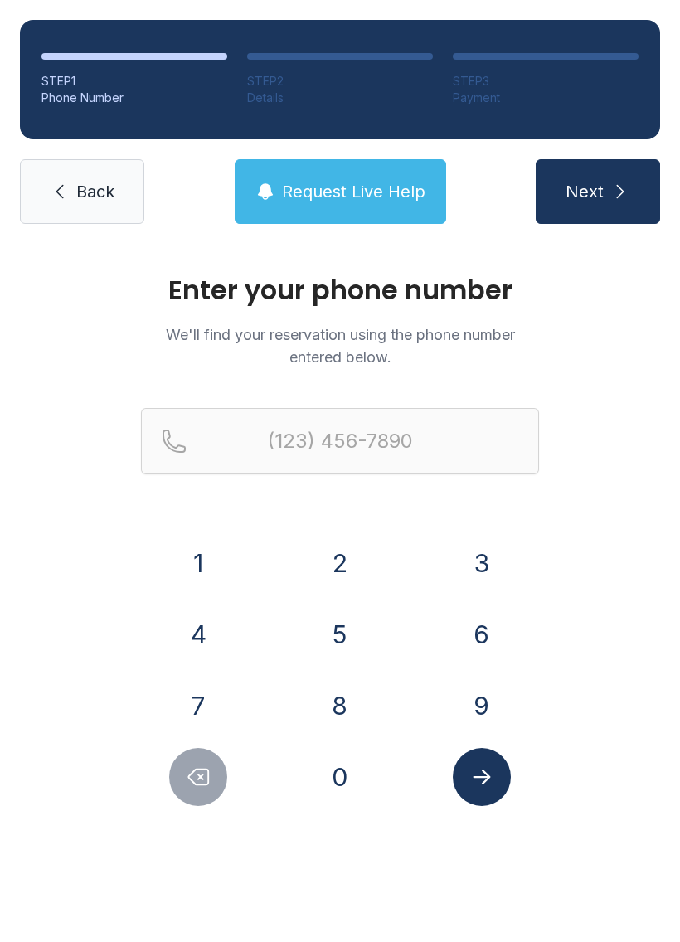 The image size is (680, 942). I want to click on span: Back, so click(95, 192).